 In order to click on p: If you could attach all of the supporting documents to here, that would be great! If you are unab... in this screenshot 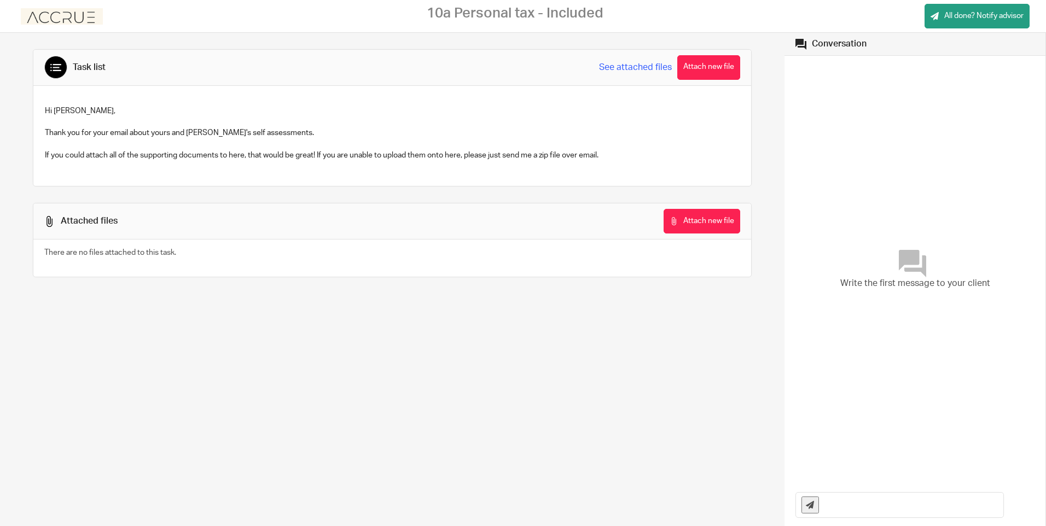, I will do `click(392, 155)`.